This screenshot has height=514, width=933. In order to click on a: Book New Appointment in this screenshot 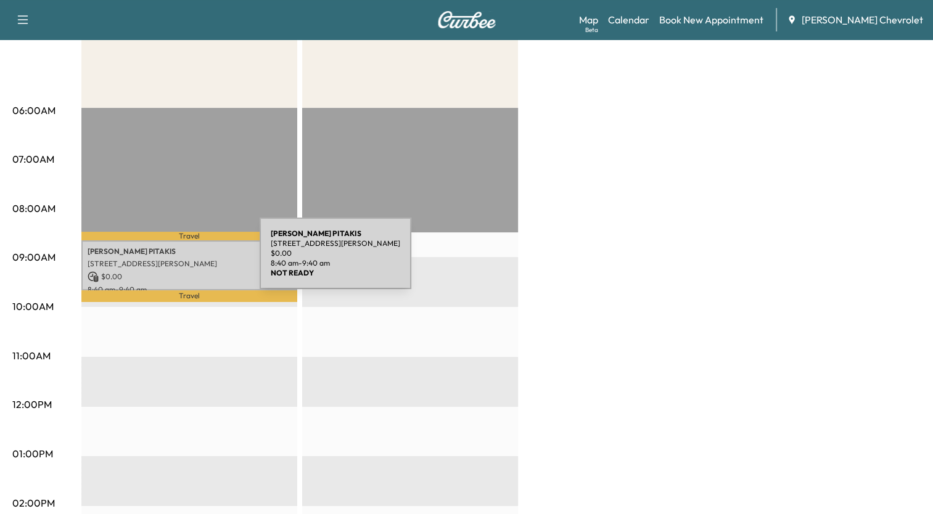, I will do `click(711, 20)`.